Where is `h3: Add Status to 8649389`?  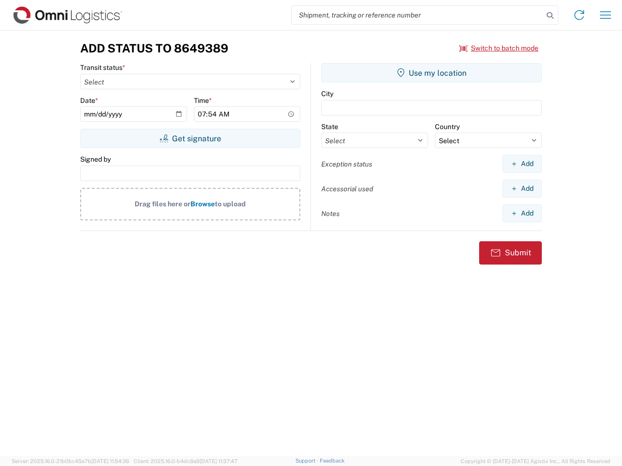 h3: Add Status to 8649389 is located at coordinates (154, 48).